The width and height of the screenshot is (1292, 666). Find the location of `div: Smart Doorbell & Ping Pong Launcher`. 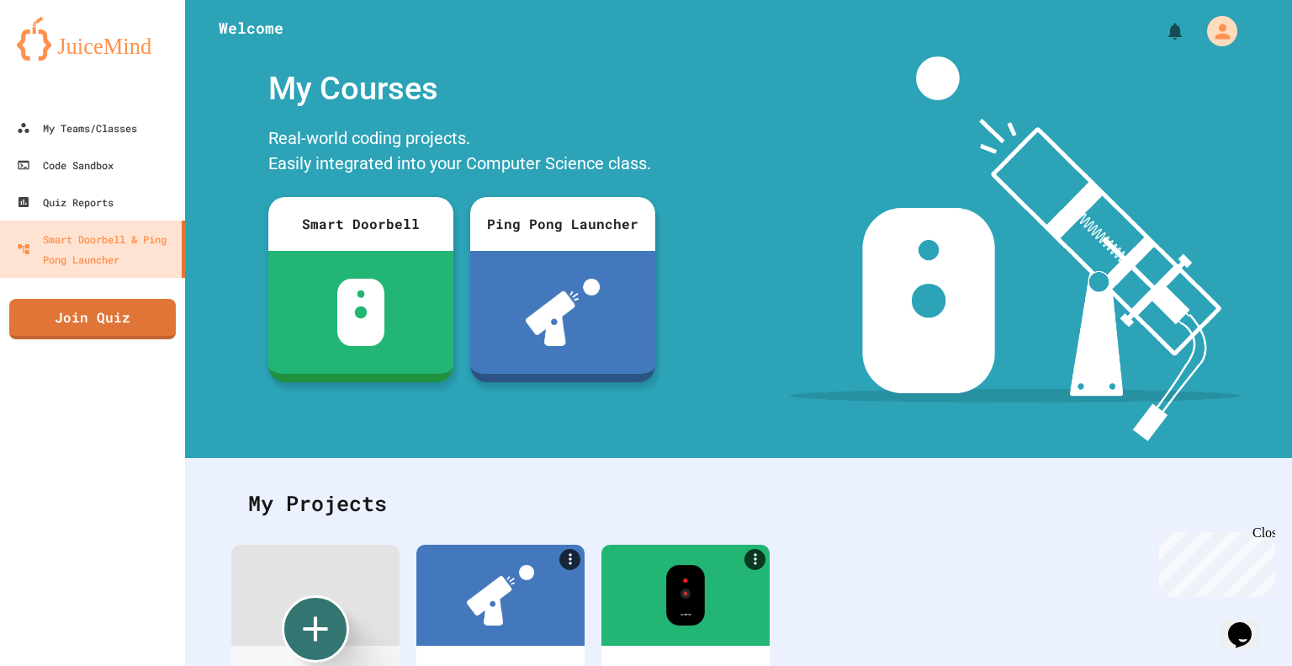

div: Smart Doorbell & Ping Pong Launcher is located at coordinates (96, 249).